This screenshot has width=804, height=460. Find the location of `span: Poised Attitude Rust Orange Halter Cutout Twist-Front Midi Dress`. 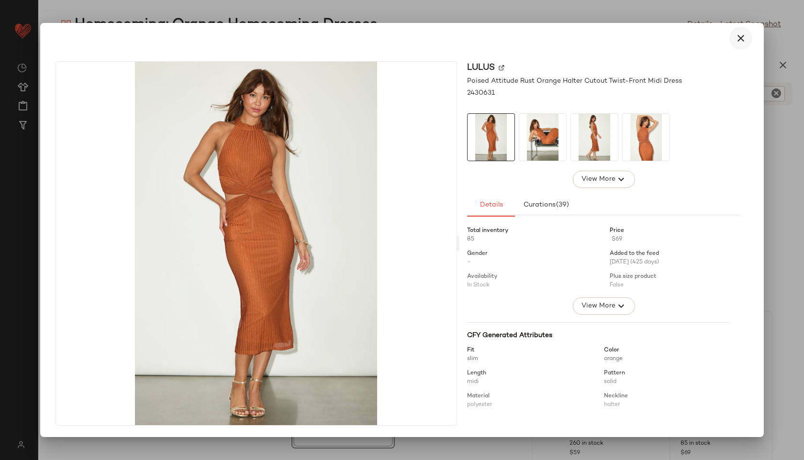

span: Poised Attitude Rust Orange Halter Cutout Twist-Front Midi Dress is located at coordinates (574, 81).